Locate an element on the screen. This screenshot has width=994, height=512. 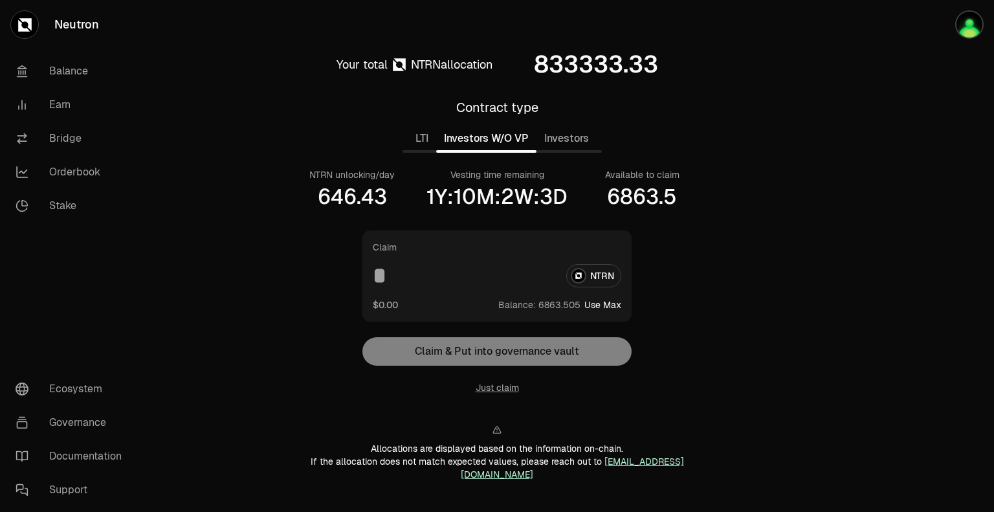
a: Balance is located at coordinates (72, 71).